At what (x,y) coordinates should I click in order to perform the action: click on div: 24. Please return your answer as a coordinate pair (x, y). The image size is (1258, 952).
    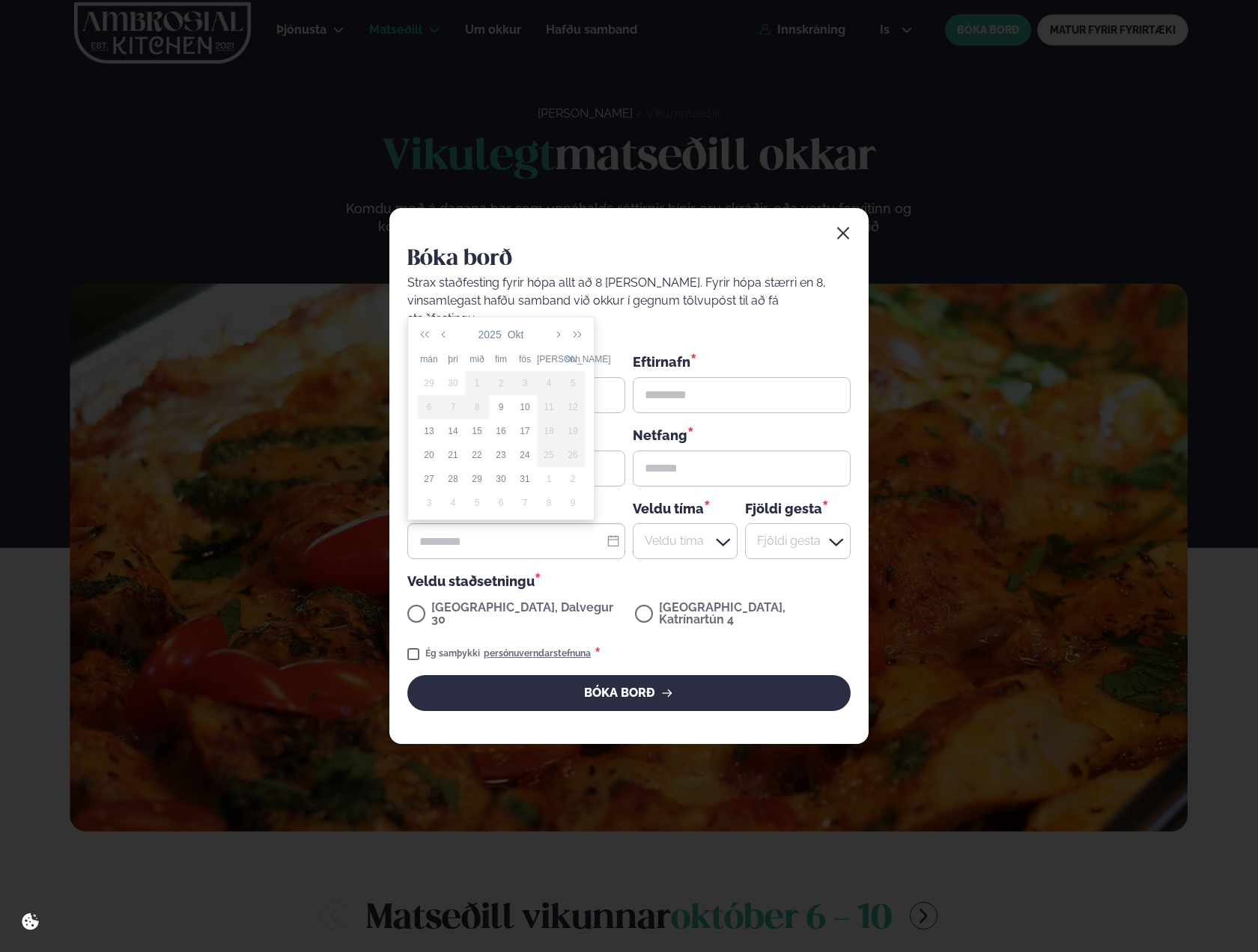
    Looking at the image, I should click on (525, 456).